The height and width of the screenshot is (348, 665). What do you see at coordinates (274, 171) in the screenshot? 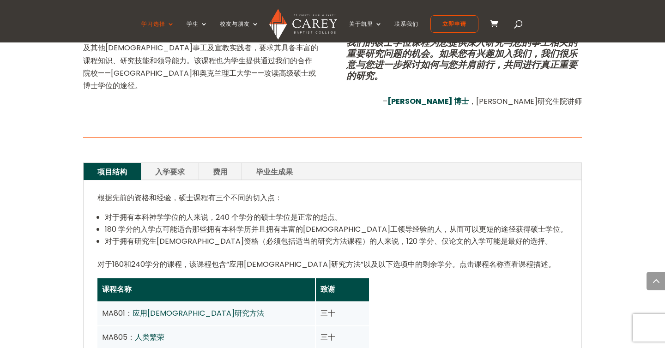
I see `a: 毕业生成果` at bounding box center [274, 171].